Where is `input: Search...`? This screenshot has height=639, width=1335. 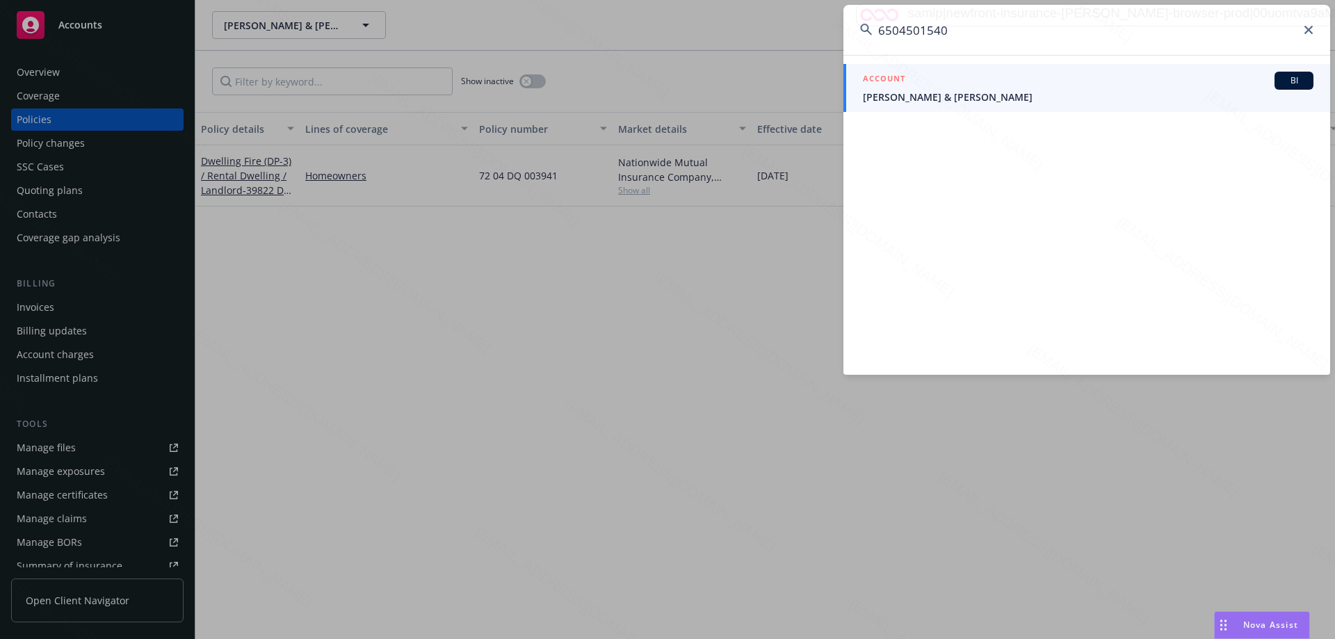 input: Search... is located at coordinates (1087, 30).